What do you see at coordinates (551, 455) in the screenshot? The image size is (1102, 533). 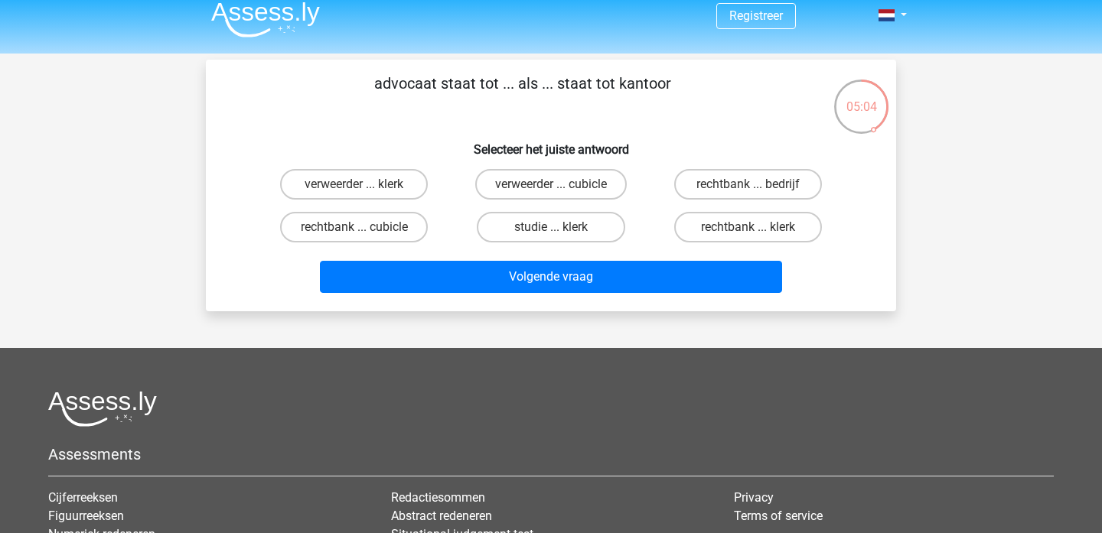 I see `h5: Assessments` at bounding box center [551, 455].